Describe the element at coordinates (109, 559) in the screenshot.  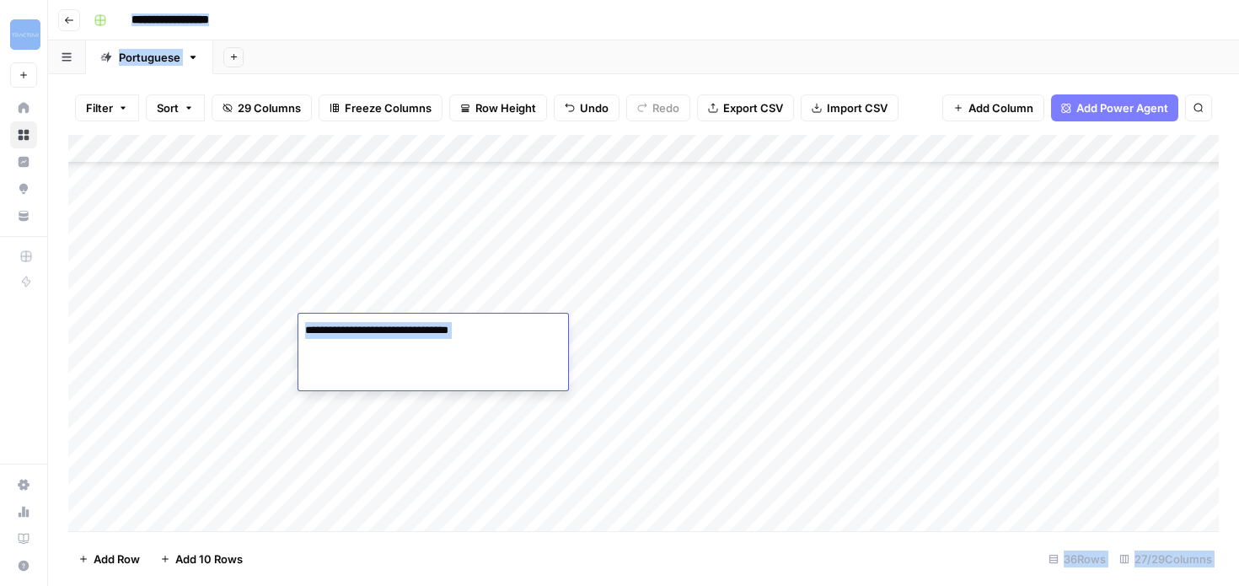
I see `button: Add Row` at that location.